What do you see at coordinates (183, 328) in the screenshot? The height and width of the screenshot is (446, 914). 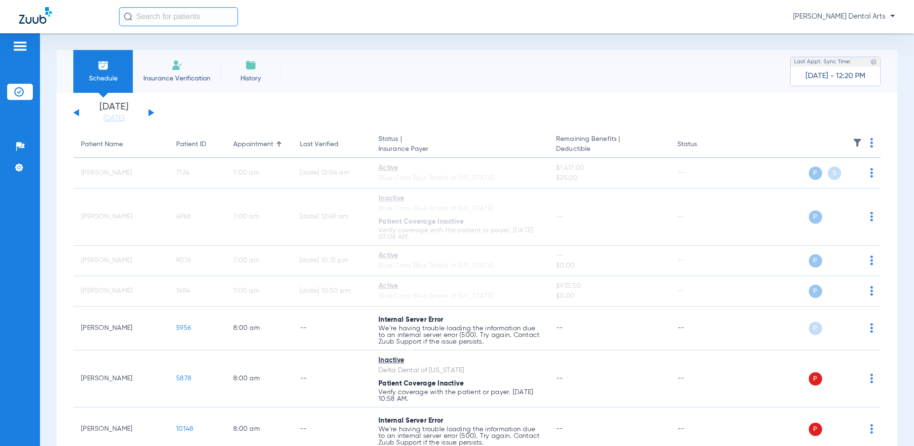 I see `span: 5956` at bounding box center [183, 328].